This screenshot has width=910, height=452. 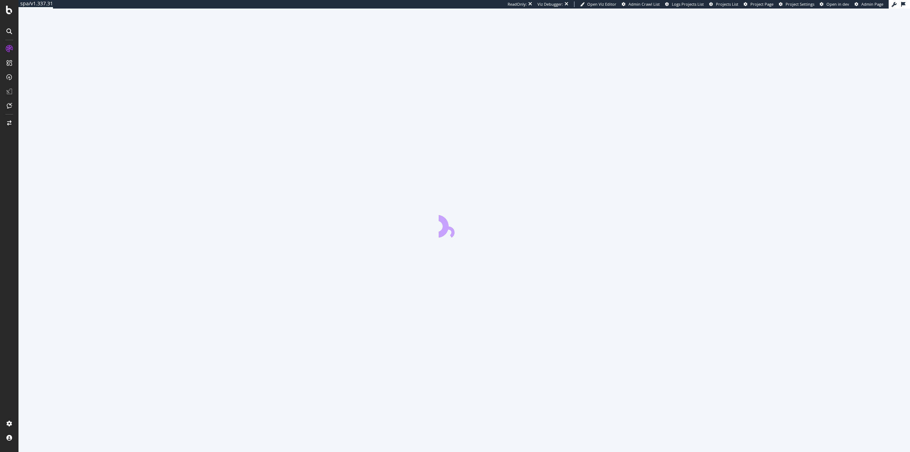 I want to click on span: Project Page, so click(x=762, y=4).